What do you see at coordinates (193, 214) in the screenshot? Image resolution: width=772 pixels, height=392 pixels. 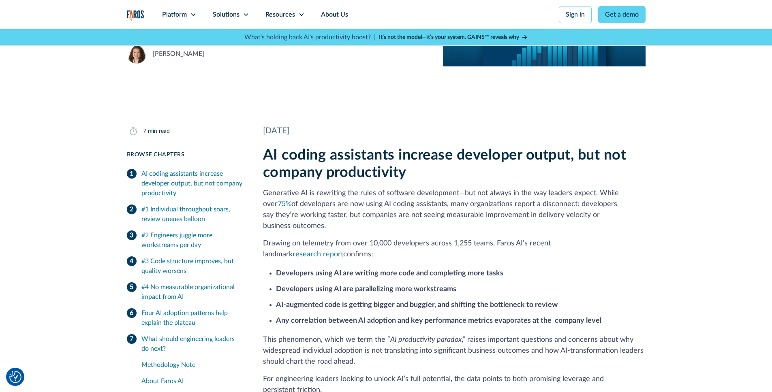 I see `div: #1 Individual throughput soars, review queues balloon` at bounding box center [193, 214].